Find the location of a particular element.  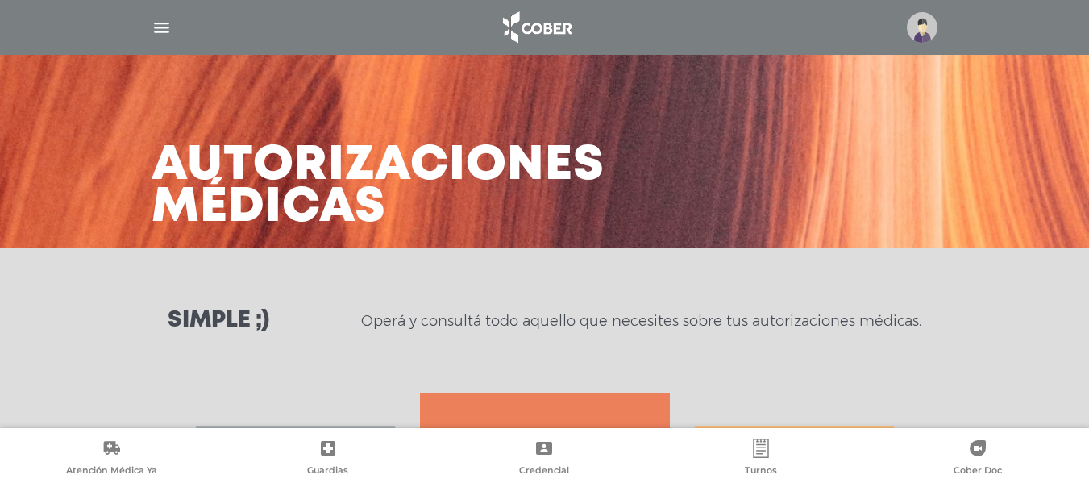

img: profile-placeholder.svg is located at coordinates (922, 27).